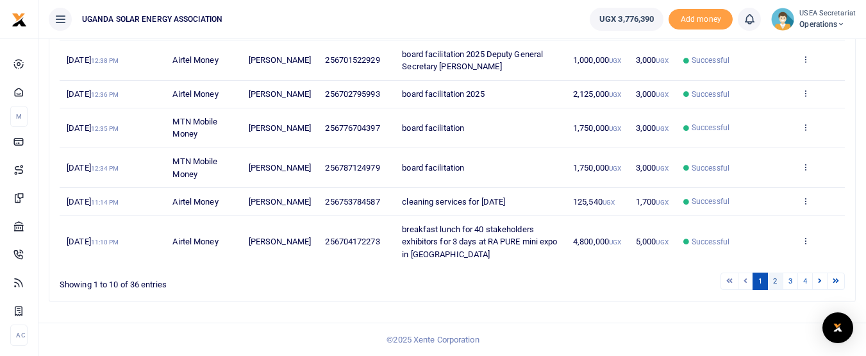 The image size is (866, 356). What do you see at coordinates (105, 202) in the screenshot?
I see `small: 11:14 PM` at bounding box center [105, 202].